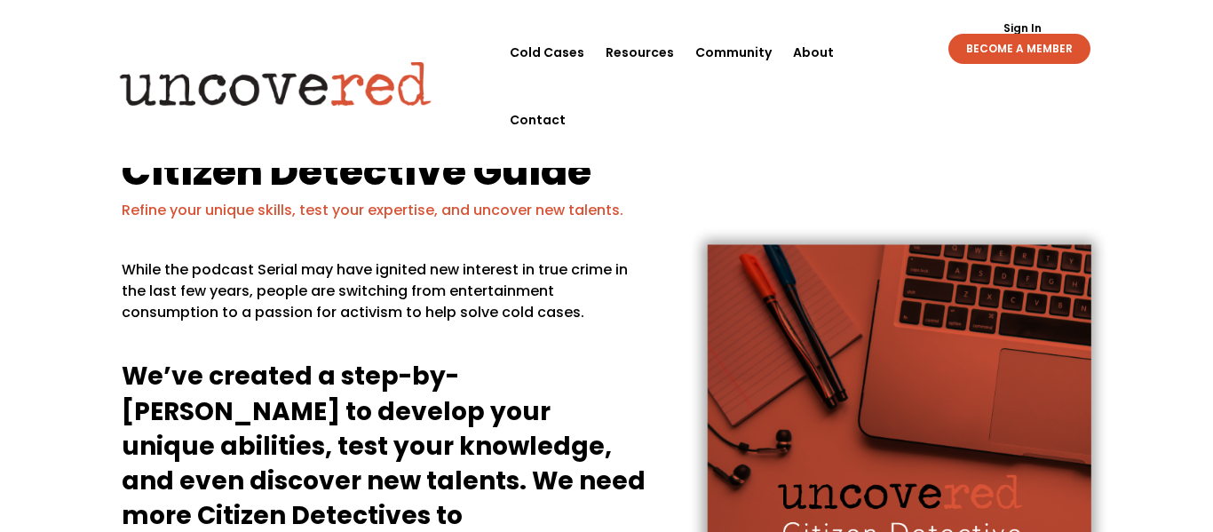  Describe the element at coordinates (606, 210) in the screenshot. I see `p: Refine your unique skills, test your expertise, and uncover new talents.` at that location.